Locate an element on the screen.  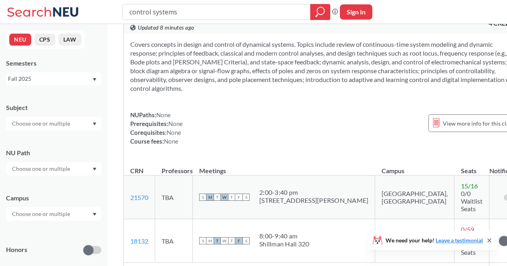
div: Subject is located at coordinates (54, 108).